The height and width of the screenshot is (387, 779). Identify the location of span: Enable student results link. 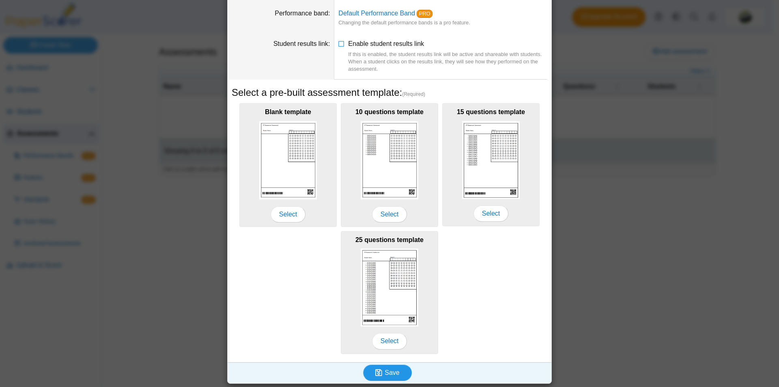
(448, 56).